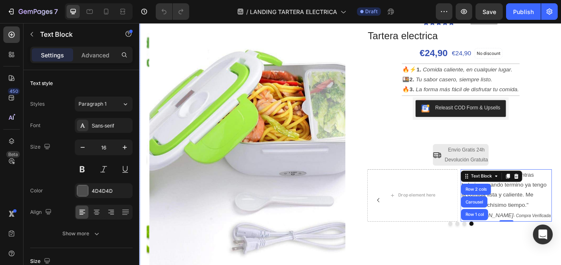 The height and width of the screenshot is (265, 561). I want to click on i: - Compra Verificada, so click(461, 226).